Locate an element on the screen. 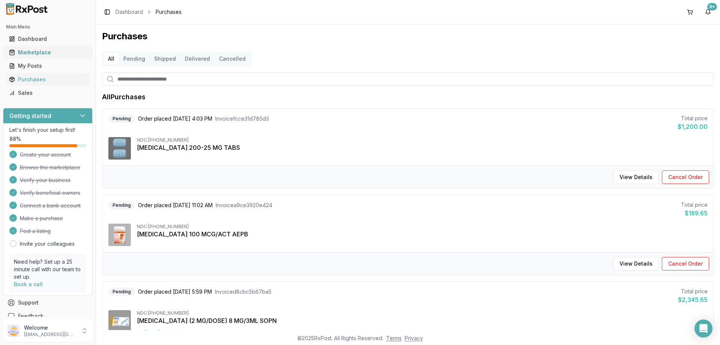  button: Marketplace is located at coordinates (48, 52).